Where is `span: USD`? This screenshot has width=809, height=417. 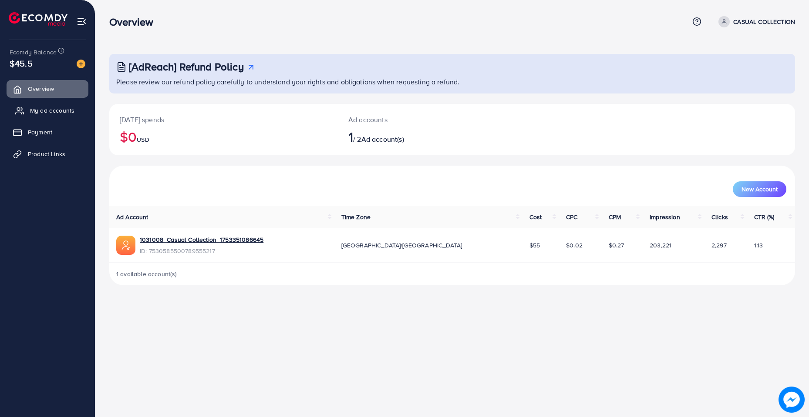 span: USD is located at coordinates (143, 140).